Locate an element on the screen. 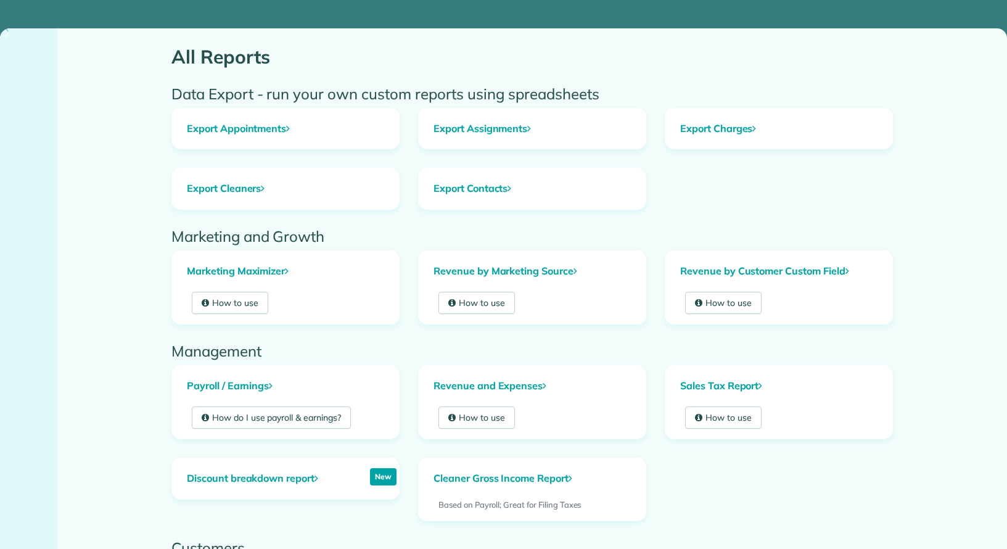  h2: Data Export - run your own custom reports using spreadsheets is located at coordinates (532, 94).